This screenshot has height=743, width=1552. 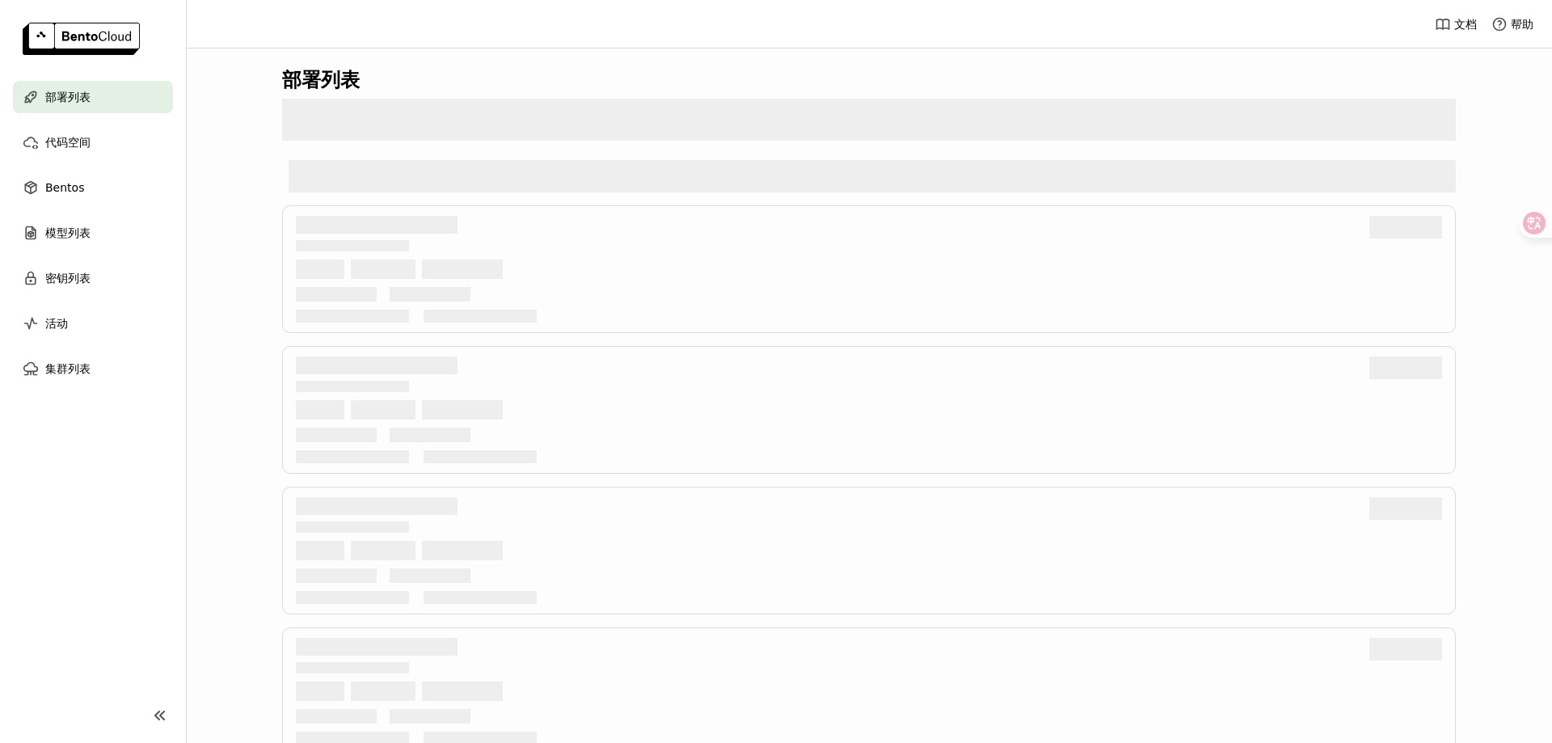 I want to click on span: 文档, so click(x=1465, y=24).